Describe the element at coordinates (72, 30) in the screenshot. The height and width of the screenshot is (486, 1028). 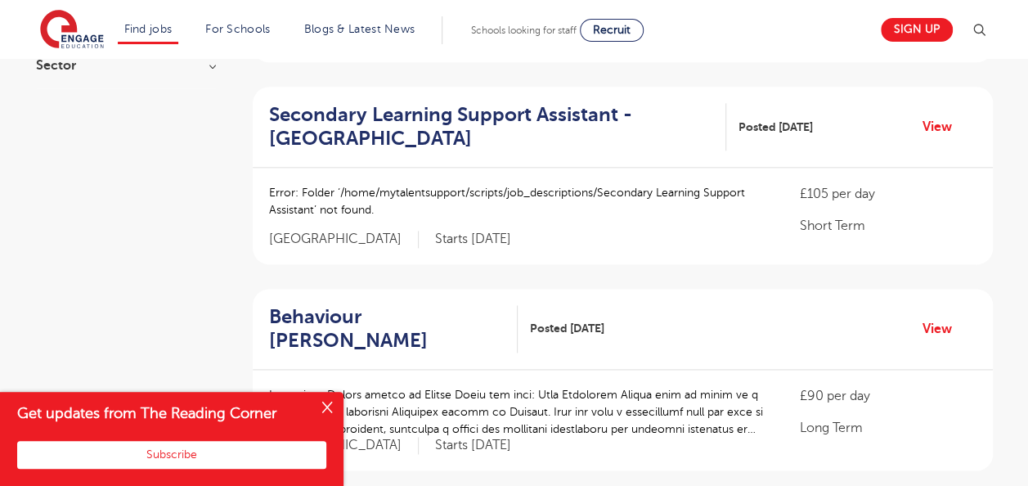
I see `img: Engage Education` at that location.